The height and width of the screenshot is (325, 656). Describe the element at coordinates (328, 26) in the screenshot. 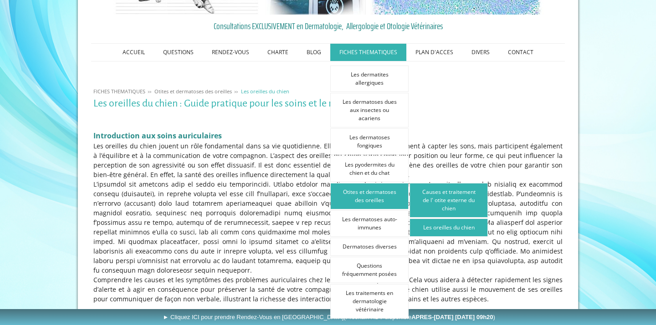

I see `a: Consultations EXCLUSIVEMENT en Dermatologie, Allergologie et Otologie Vétérinaires` at that location.